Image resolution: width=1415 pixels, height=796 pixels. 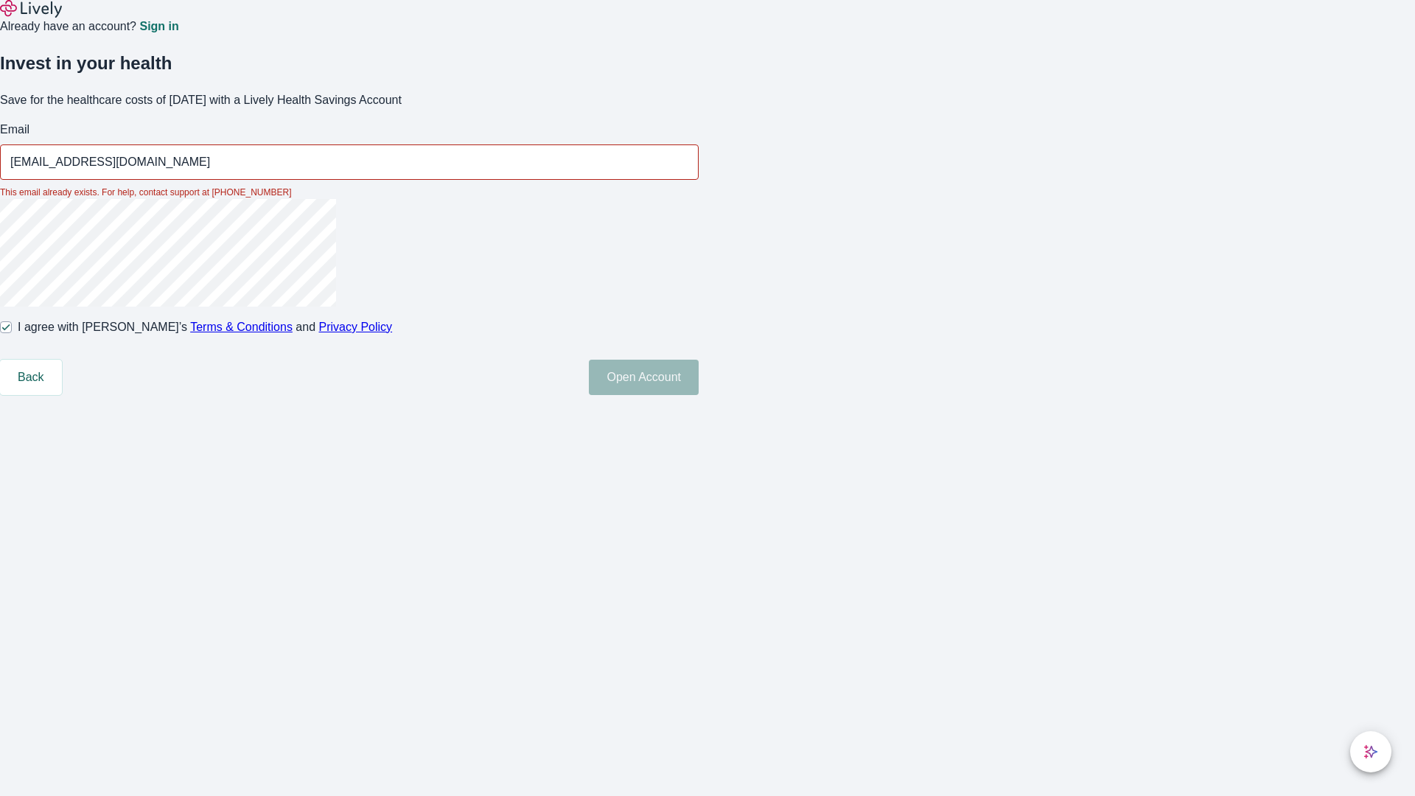 I want to click on div: Sign in, so click(x=158, y=27).